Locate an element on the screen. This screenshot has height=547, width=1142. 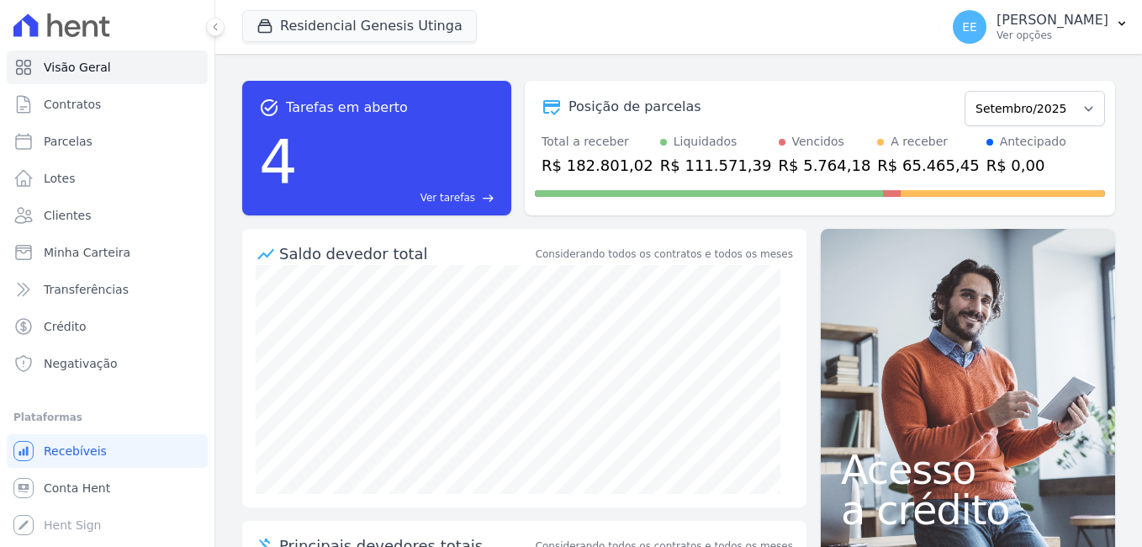
div: Vencidos is located at coordinates (818, 141).